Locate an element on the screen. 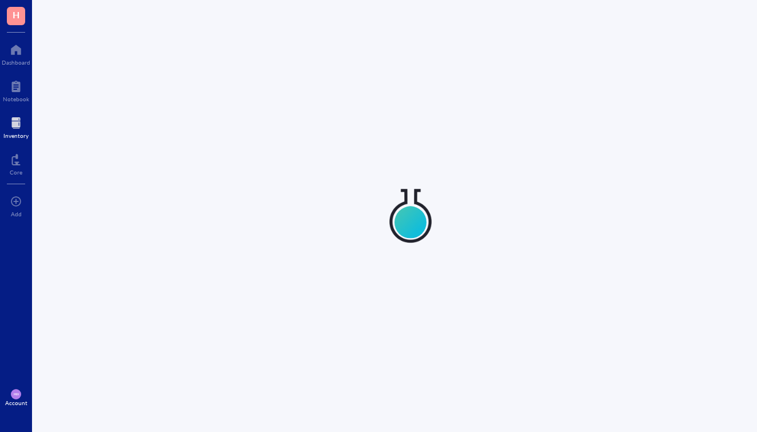  a: Dashboard is located at coordinates (16, 53).